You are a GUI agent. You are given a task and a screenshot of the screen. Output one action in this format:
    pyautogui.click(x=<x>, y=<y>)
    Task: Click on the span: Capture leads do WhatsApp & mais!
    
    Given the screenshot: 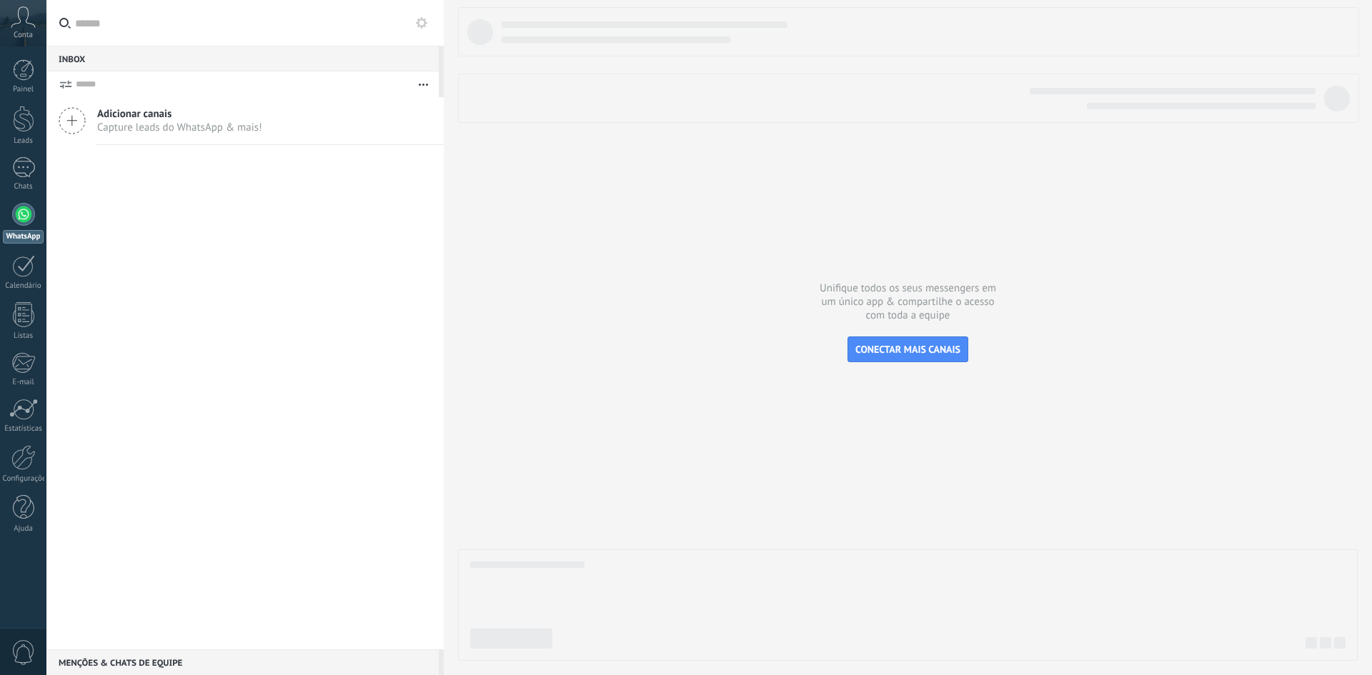 What is the action you would take?
    pyautogui.click(x=179, y=127)
    